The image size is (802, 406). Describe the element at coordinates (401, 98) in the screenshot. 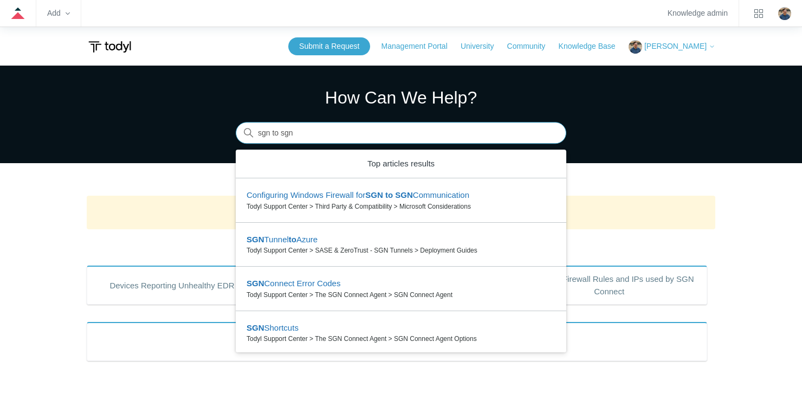

I see `h1: How Can We Help?` at that location.